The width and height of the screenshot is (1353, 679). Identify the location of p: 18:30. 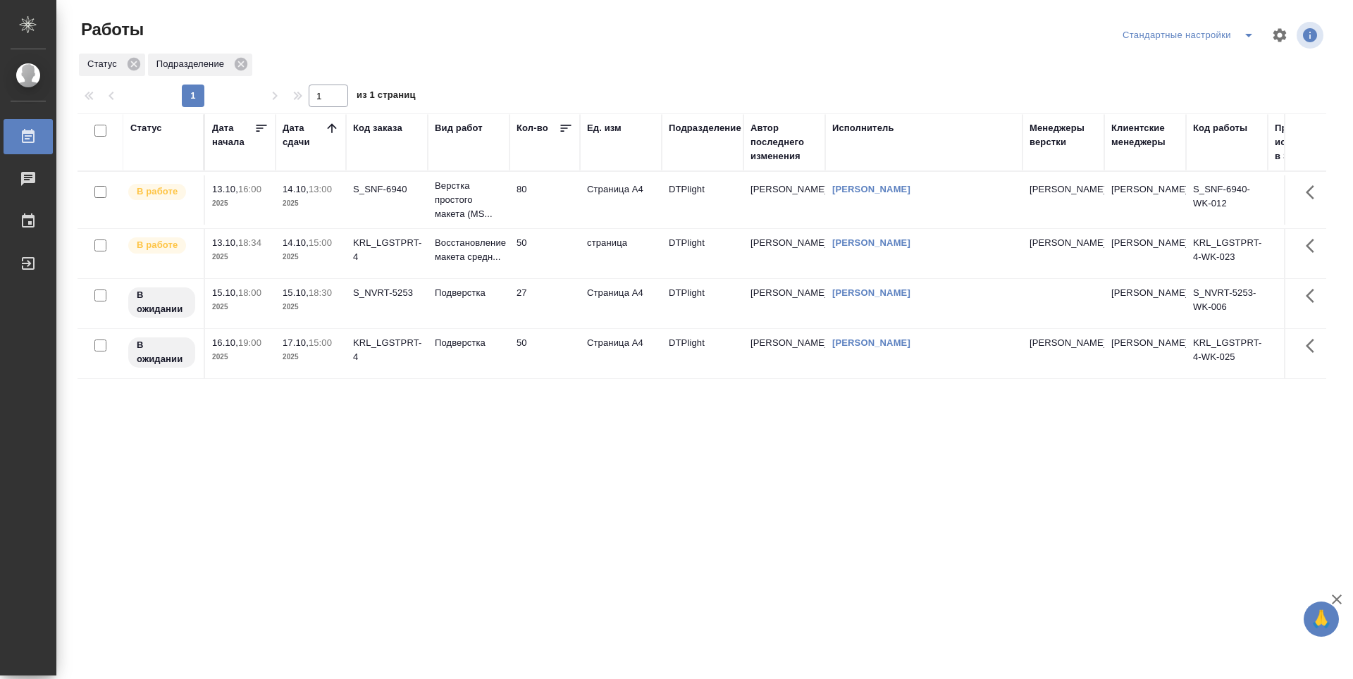
(320, 292).